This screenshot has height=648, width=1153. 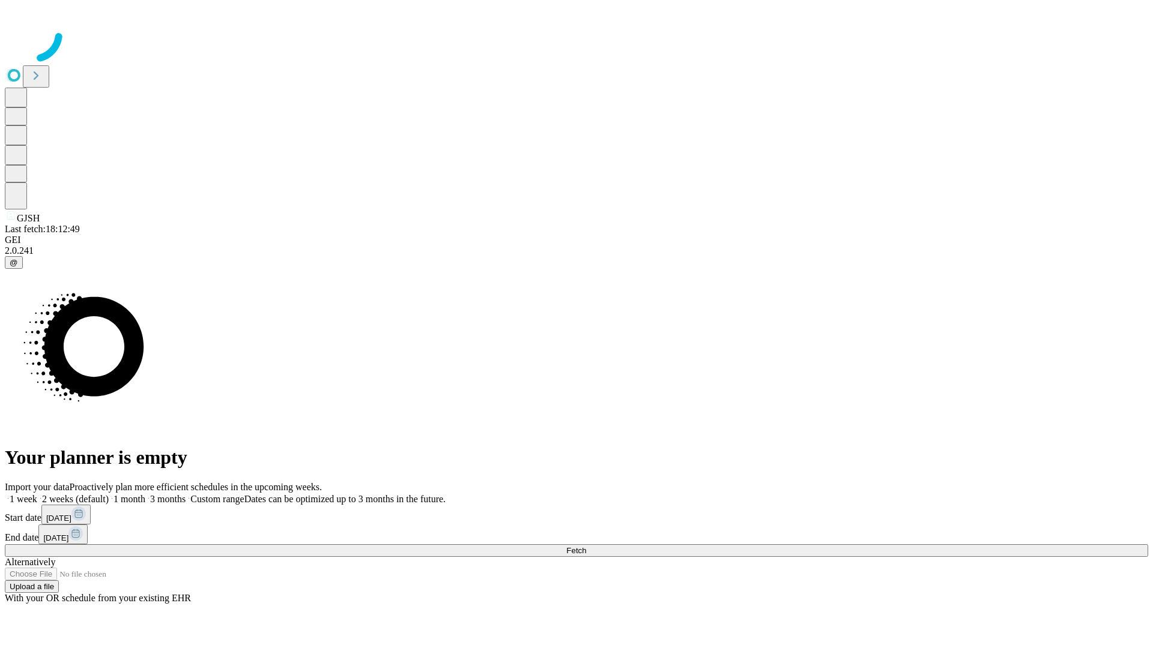 What do you see at coordinates (30, 562) in the screenshot?
I see `span: Alternatively` at bounding box center [30, 562].